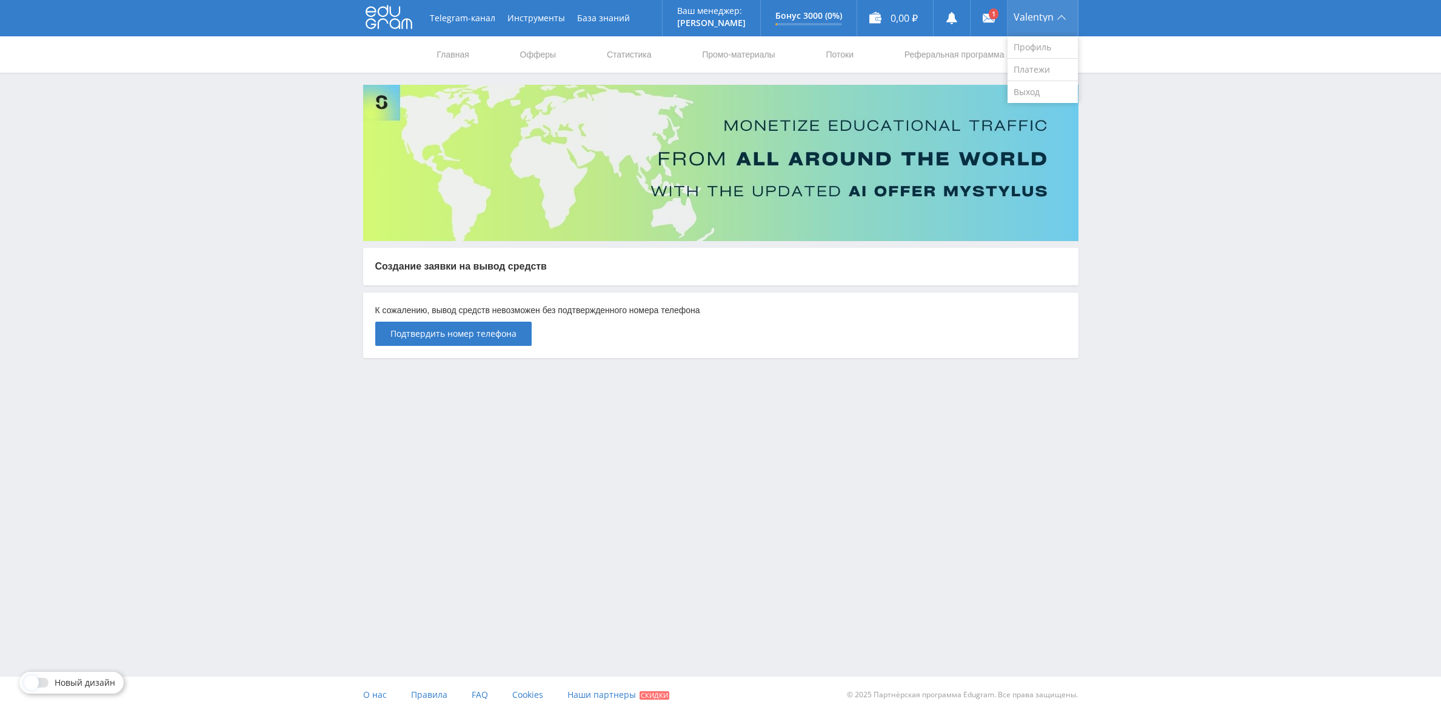 This screenshot has width=1441, height=713. I want to click on p: К сожалению, вывод средств невозможен без подтвержденного номера телефона, so click(721, 311).